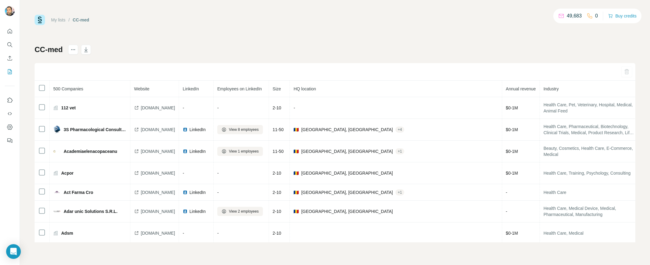  Describe the element at coordinates (240, 211) in the screenshot. I see `button: View 2 employees` at that location.